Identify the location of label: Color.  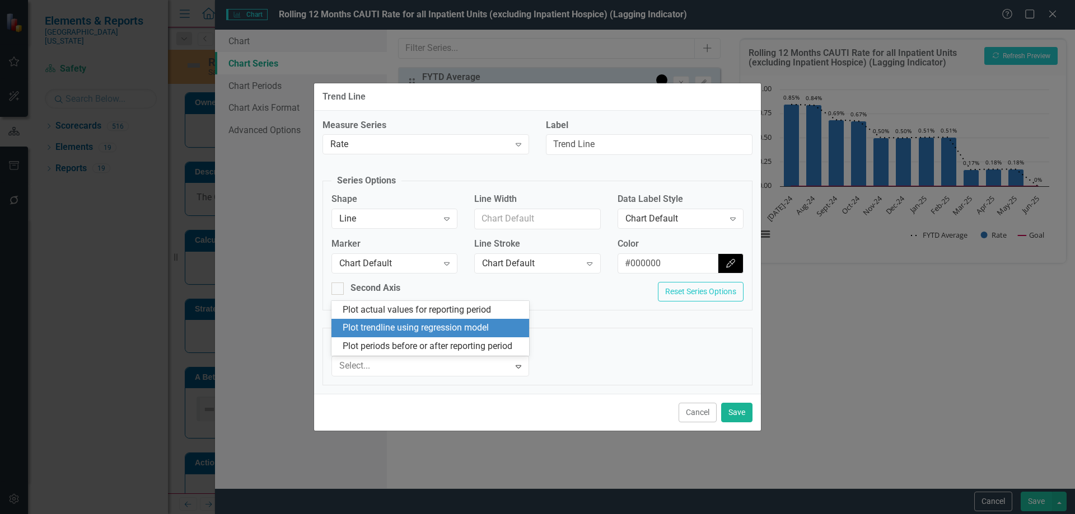
(680, 244).